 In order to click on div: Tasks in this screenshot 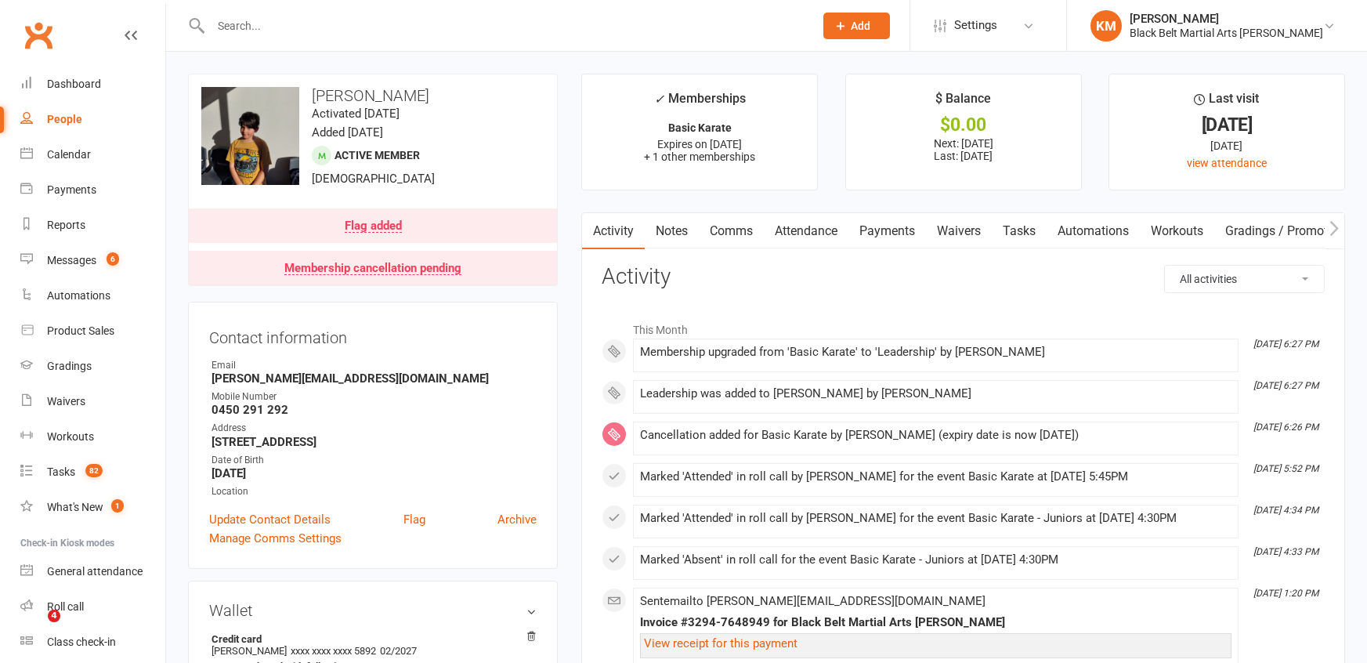, I will do `click(61, 471)`.